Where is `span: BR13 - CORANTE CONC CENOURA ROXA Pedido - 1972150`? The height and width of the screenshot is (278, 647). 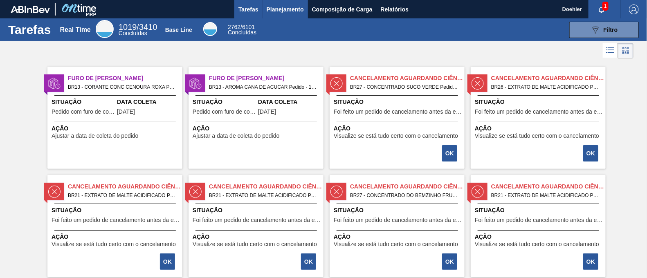
span: BR13 - CORANTE CONC CENOURA ROXA Pedido - 1972150 is located at coordinates (122, 87).